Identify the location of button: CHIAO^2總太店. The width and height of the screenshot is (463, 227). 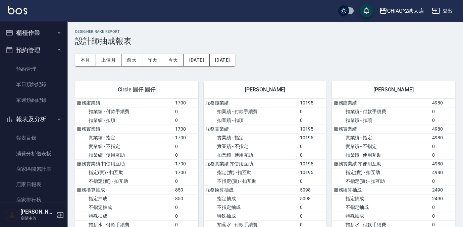
(401, 11).